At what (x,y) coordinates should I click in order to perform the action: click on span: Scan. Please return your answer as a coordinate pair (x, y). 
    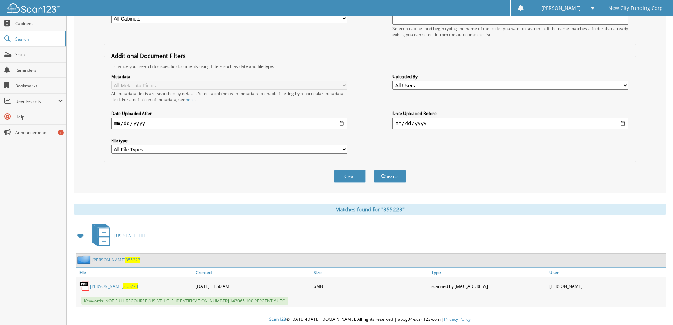
    Looking at the image, I should click on (39, 54).